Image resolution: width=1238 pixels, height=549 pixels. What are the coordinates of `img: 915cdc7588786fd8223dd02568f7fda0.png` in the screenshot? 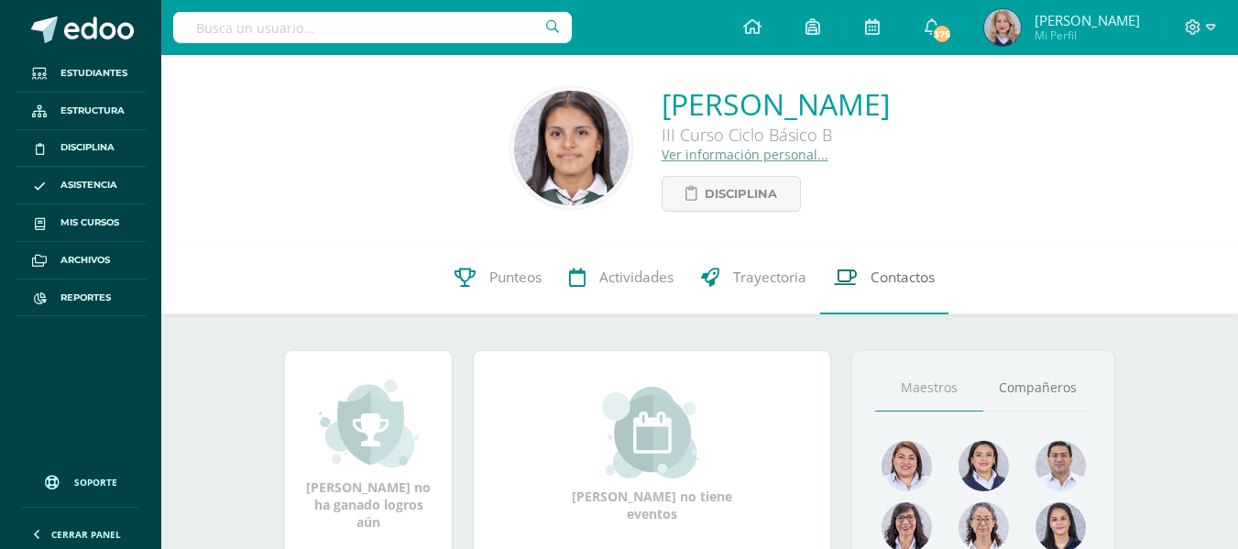 It's located at (906, 465).